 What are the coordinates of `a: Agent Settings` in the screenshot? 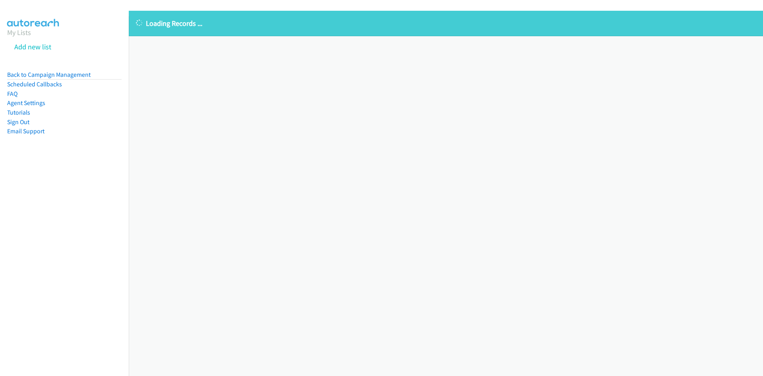 It's located at (26, 103).